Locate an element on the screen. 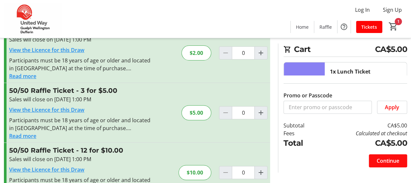 This screenshot has width=411, height=183. span: Log In is located at coordinates (362, 10).